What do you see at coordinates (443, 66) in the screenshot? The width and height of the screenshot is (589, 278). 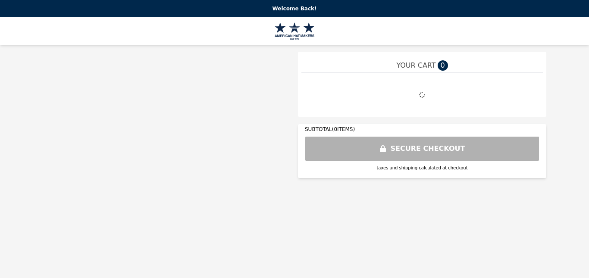 I see `span: 0` at bounding box center [443, 66].